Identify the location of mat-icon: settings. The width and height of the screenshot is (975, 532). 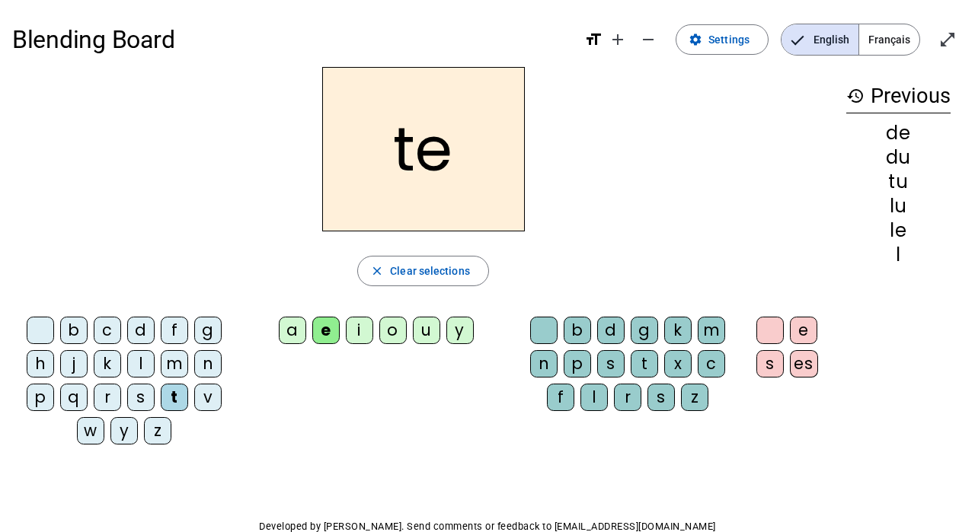
(695, 40).